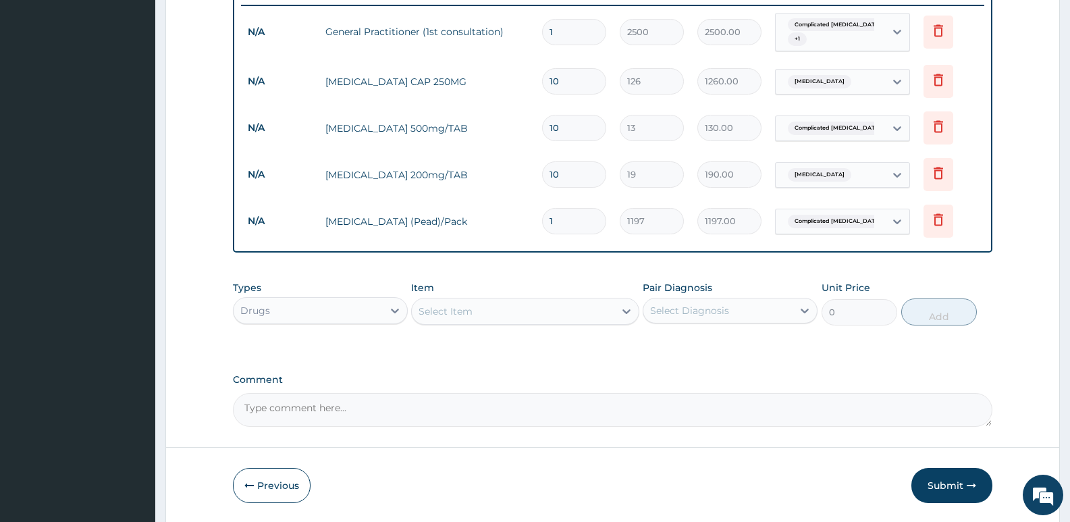  What do you see at coordinates (677, 288) in the screenshot?
I see `label: Pair Diagnosis` at bounding box center [677, 288].